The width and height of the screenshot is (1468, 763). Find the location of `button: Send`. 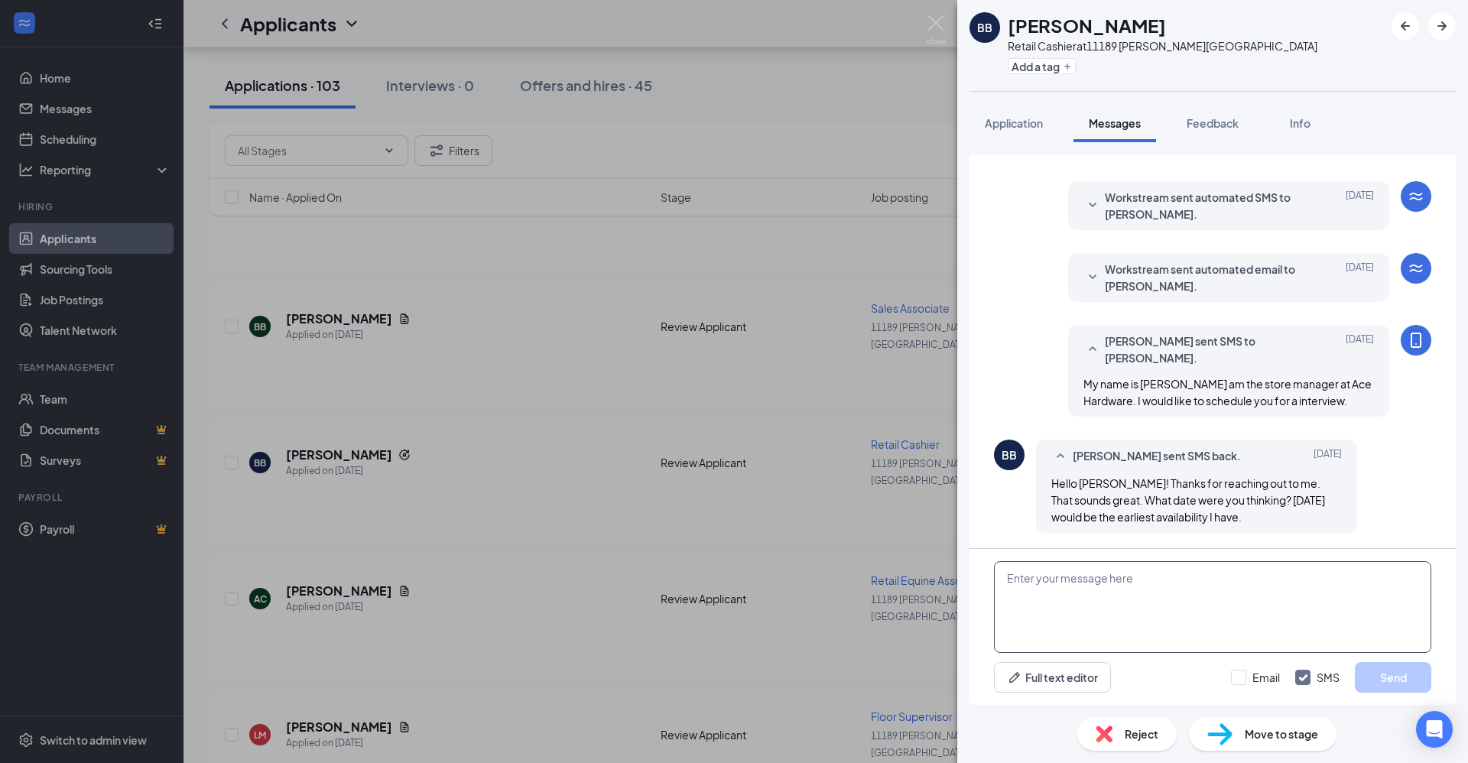

button: Send is located at coordinates (1393, 677).